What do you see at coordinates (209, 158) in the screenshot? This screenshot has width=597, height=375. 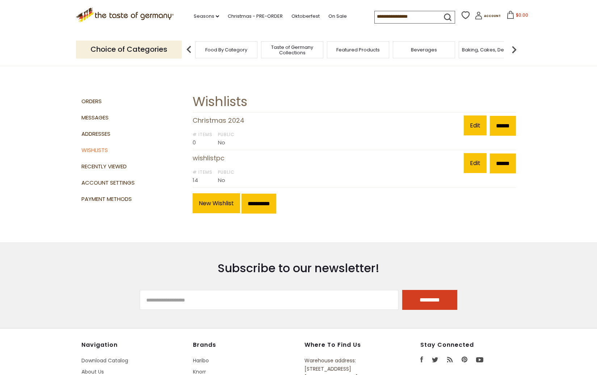 I see `a: wishlistpc` at bounding box center [209, 158].